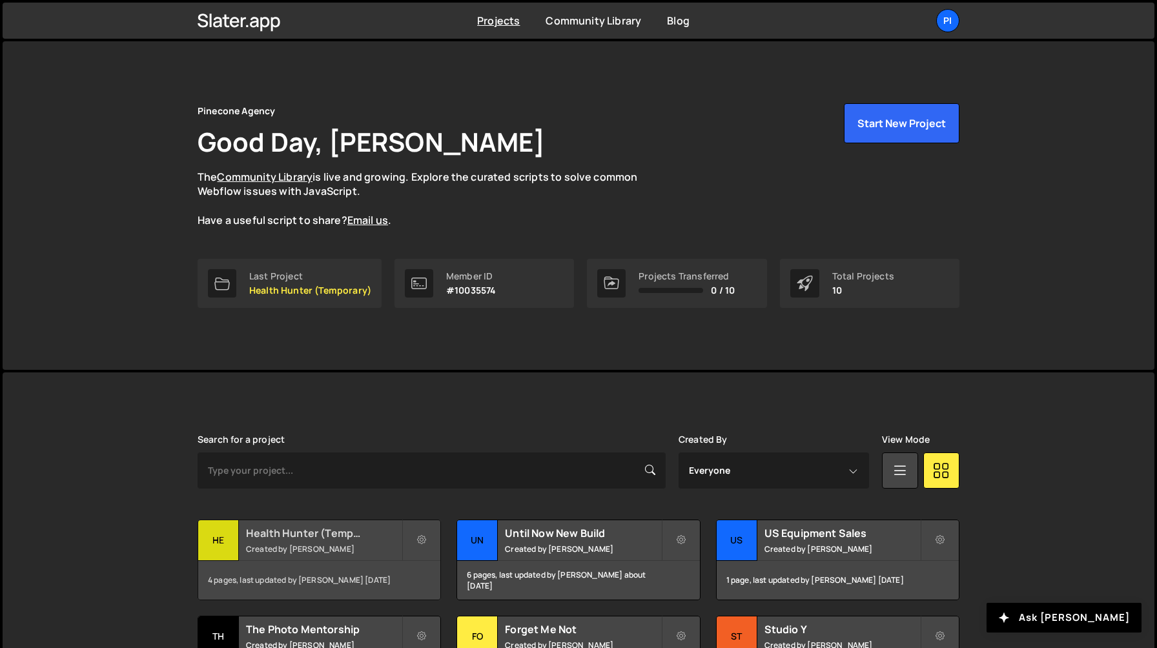  I want to click on label: Search for a project, so click(241, 440).